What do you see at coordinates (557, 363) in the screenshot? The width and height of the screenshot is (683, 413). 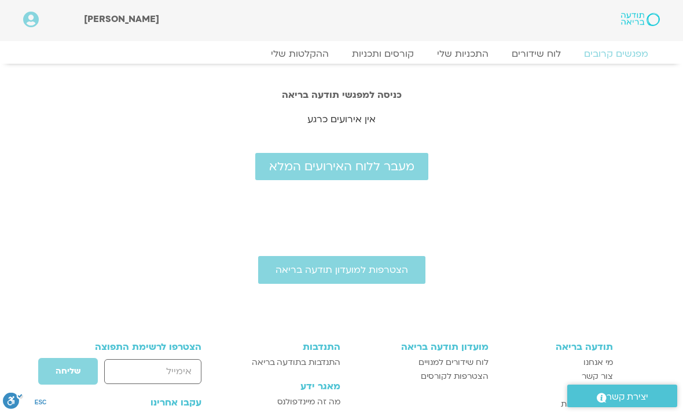 I see `a: מי אנחנו` at bounding box center [557, 363].